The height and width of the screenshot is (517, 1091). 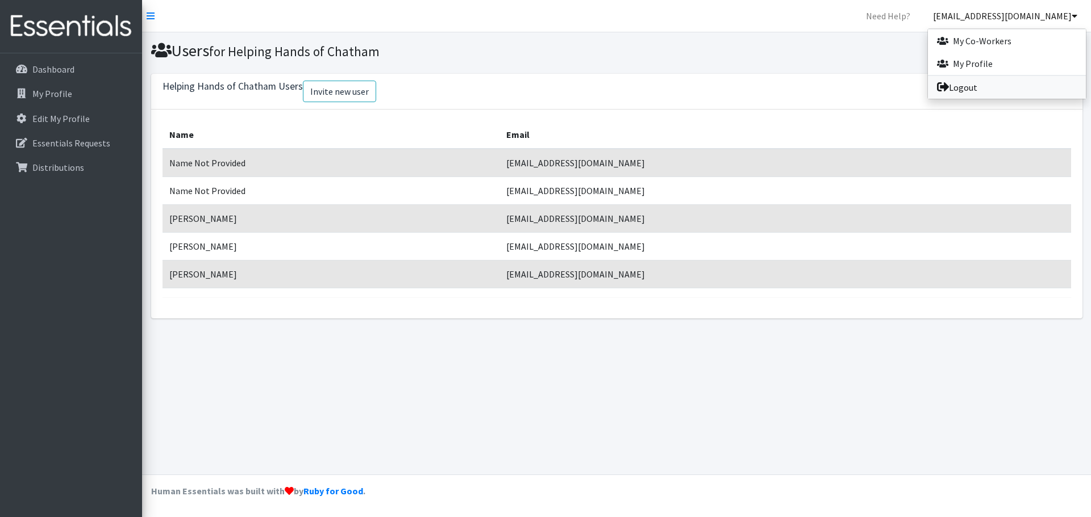 What do you see at coordinates (71, 26) in the screenshot?
I see `img: HumanEssentials` at bounding box center [71, 26].